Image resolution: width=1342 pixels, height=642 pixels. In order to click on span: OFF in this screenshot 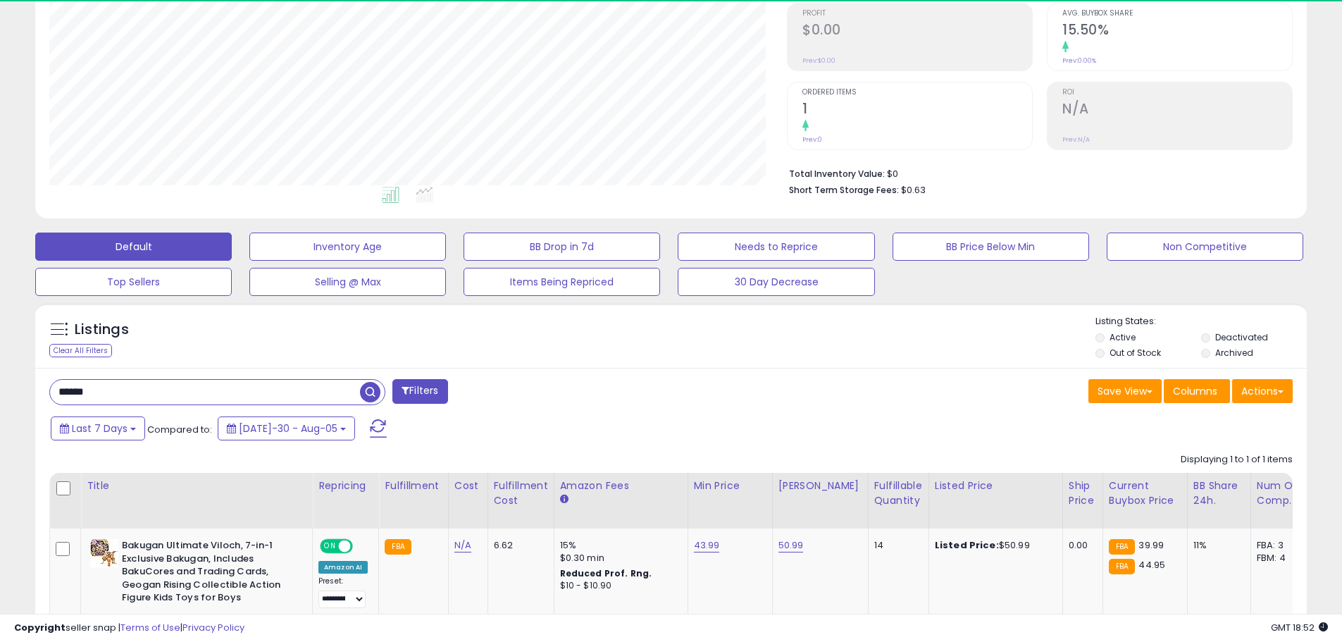, I will do `click(362, 546)`.